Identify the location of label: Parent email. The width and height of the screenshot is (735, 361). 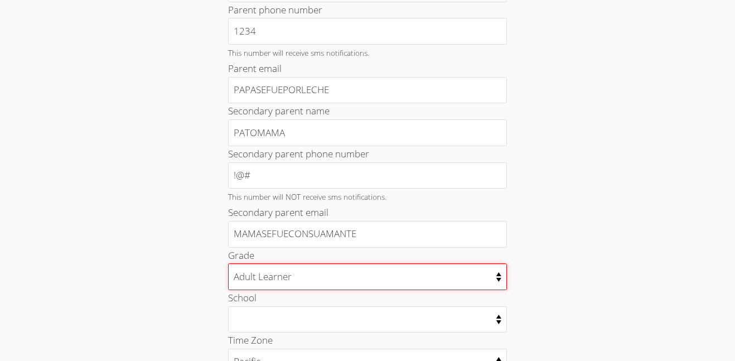
(255, 68).